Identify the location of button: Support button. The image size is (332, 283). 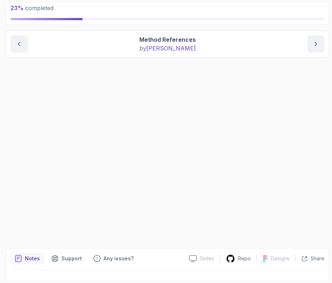
(67, 258).